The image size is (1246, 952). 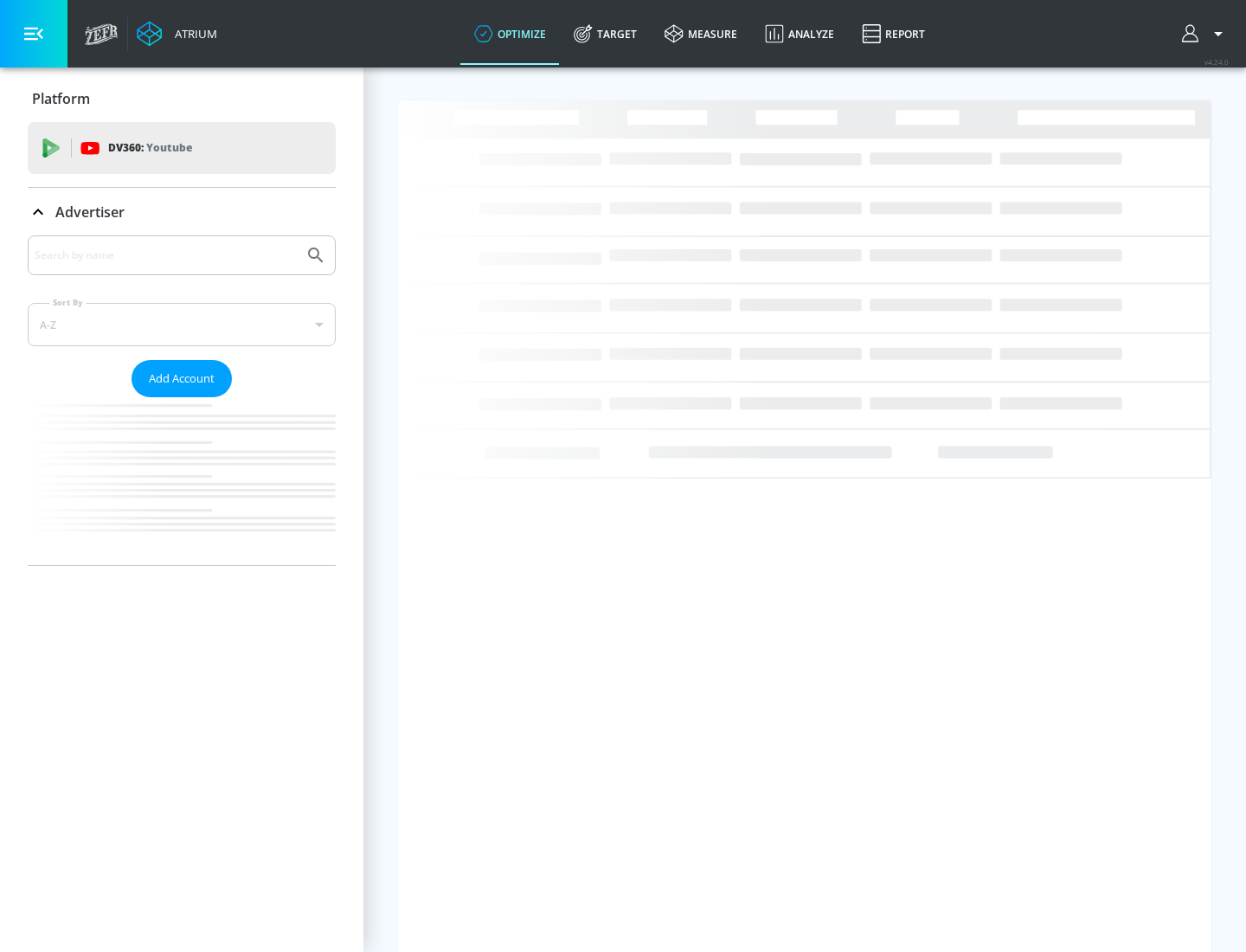 What do you see at coordinates (168, 147) in the screenshot?
I see `p: Youtube` at bounding box center [168, 147].